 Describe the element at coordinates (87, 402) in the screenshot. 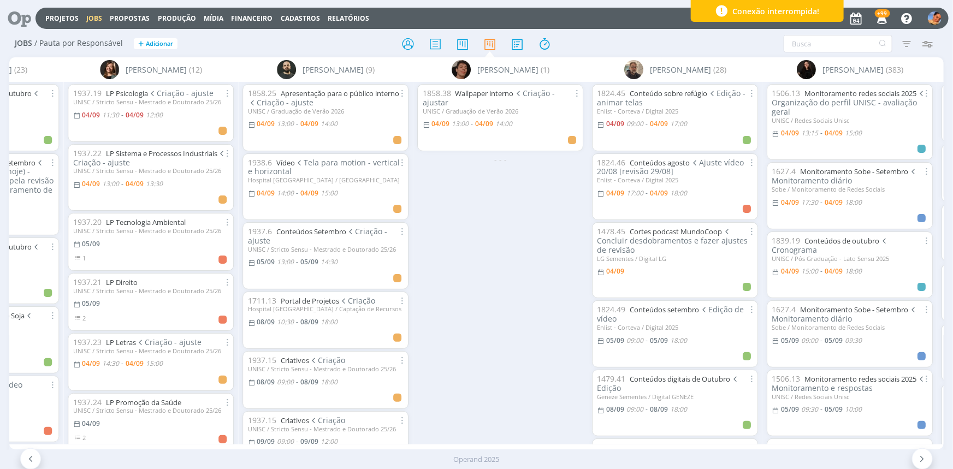

I see `span: 1937.24` at that location.